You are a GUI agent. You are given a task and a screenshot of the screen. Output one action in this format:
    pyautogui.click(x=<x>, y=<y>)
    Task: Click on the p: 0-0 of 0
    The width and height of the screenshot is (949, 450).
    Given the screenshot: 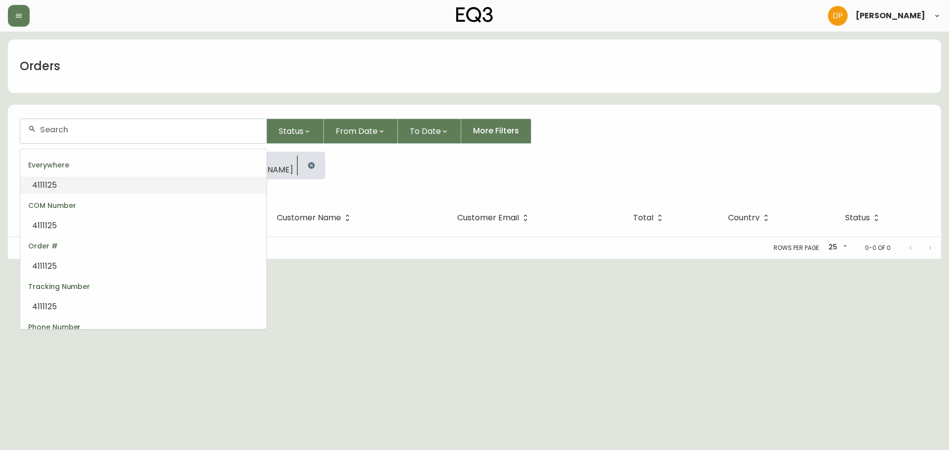 What is the action you would take?
    pyautogui.click(x=878, y=248)
    